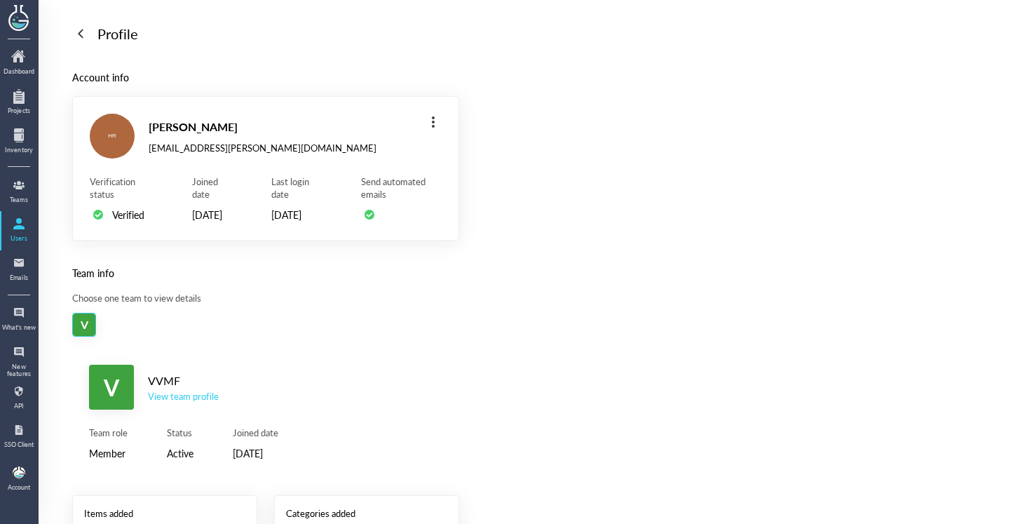  Describe the element at coordinates (297, 188) in the screenshot. I see `div: Last login date` at that location.